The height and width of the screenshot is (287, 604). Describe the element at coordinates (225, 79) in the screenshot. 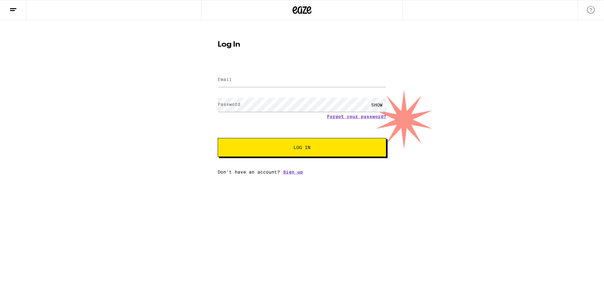

I see `label: Email` at that location.